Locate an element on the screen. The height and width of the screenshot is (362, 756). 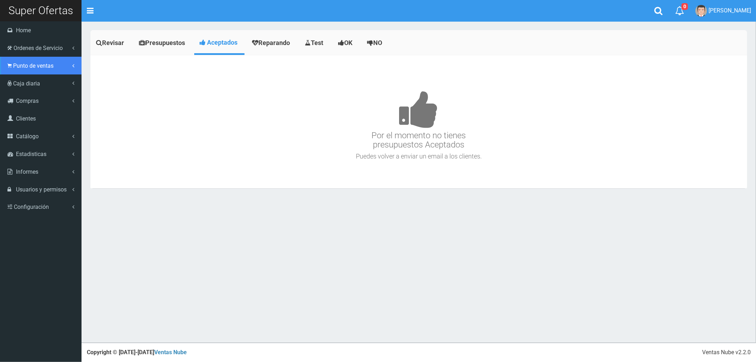
span: Informes is located at coordinates (27, 171).